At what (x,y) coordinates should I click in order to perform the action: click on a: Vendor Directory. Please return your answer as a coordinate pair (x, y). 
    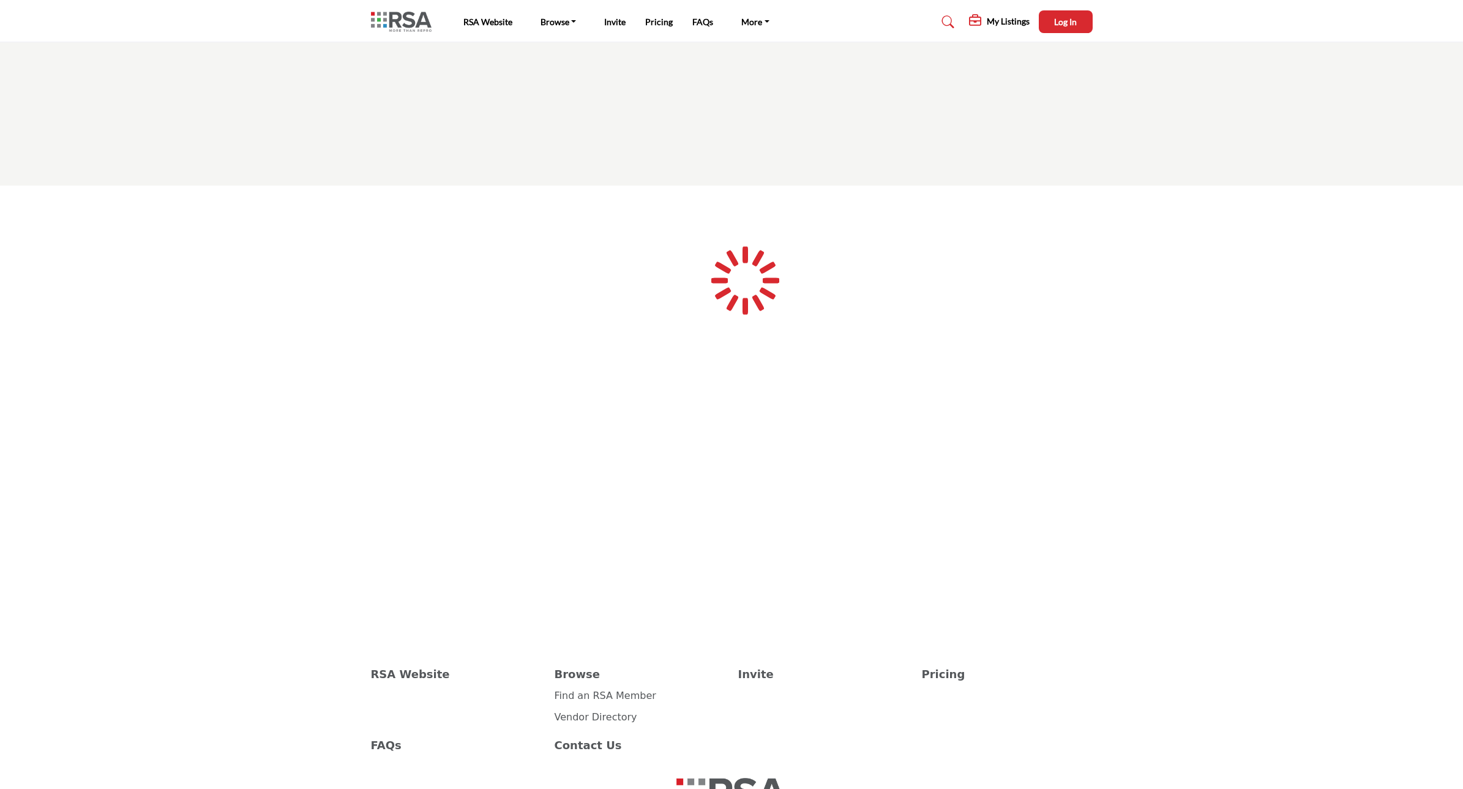
    Looking at the image, I should click on (596, 716).